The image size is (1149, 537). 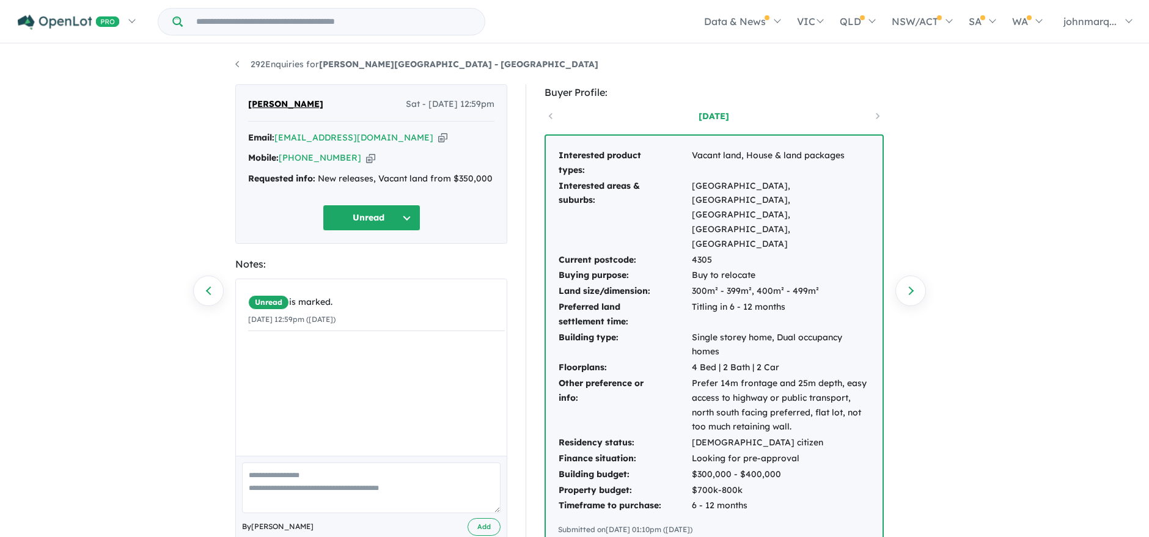 What do you see at coordinates (781, 260) in the screenshot?
I see `td: 4305` at bounding box center [781, 260].